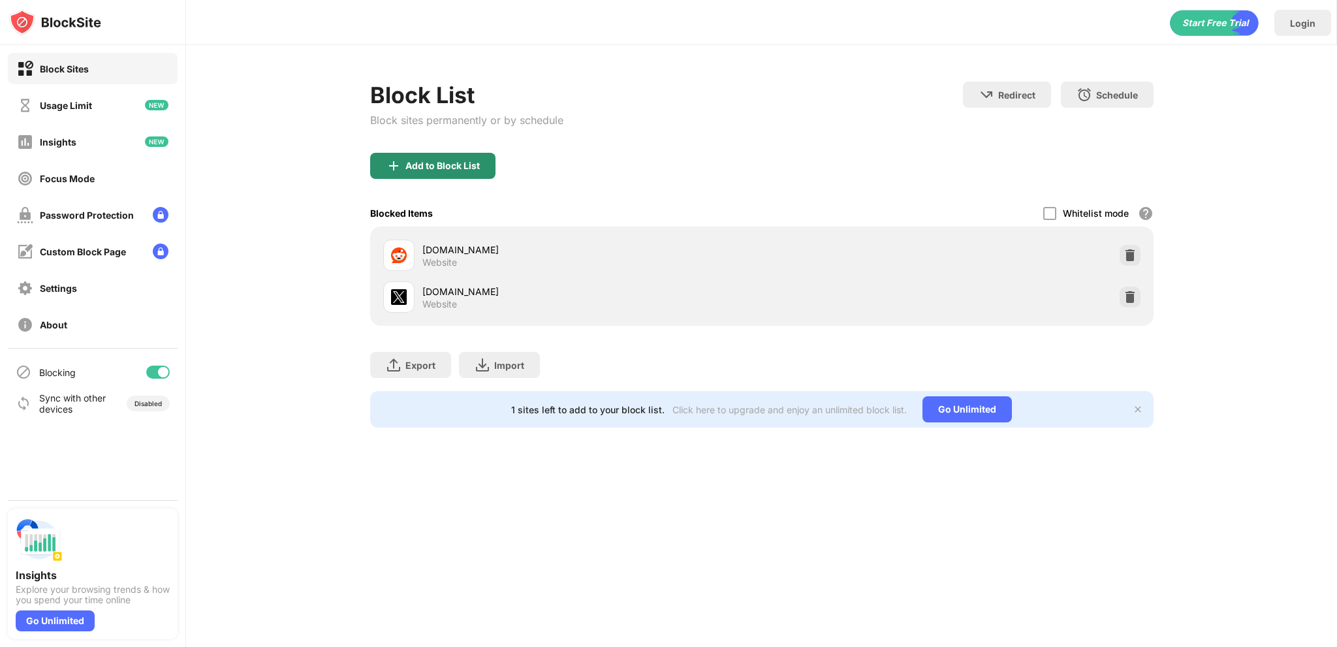 The width and height of the screenshot is (1337, 647). I want to click on img: push-insights.svg, so click(39, 540).